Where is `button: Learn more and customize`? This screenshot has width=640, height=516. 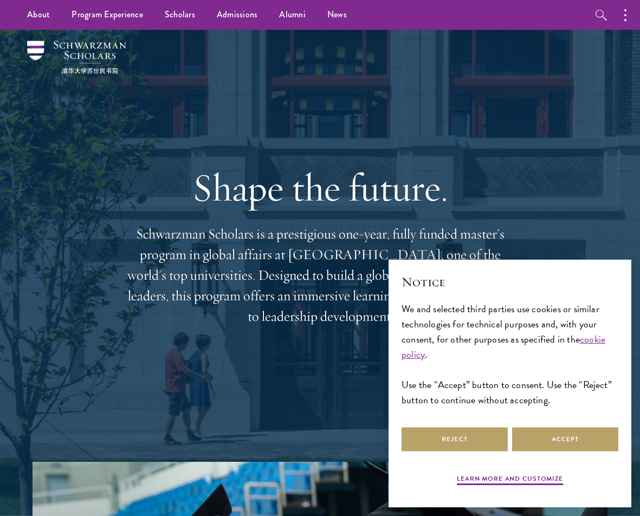
button: Learn more and customize is located at coordinates (510, 480).